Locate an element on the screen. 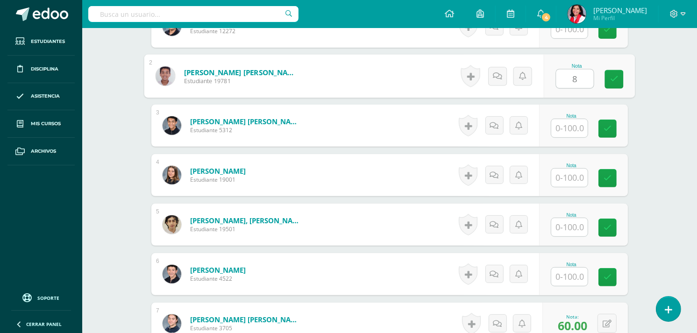 The image size is (697, 333). img: 504de980874caf0ff26ea559ea8c87e1.png is located at coordinates (172, 175).